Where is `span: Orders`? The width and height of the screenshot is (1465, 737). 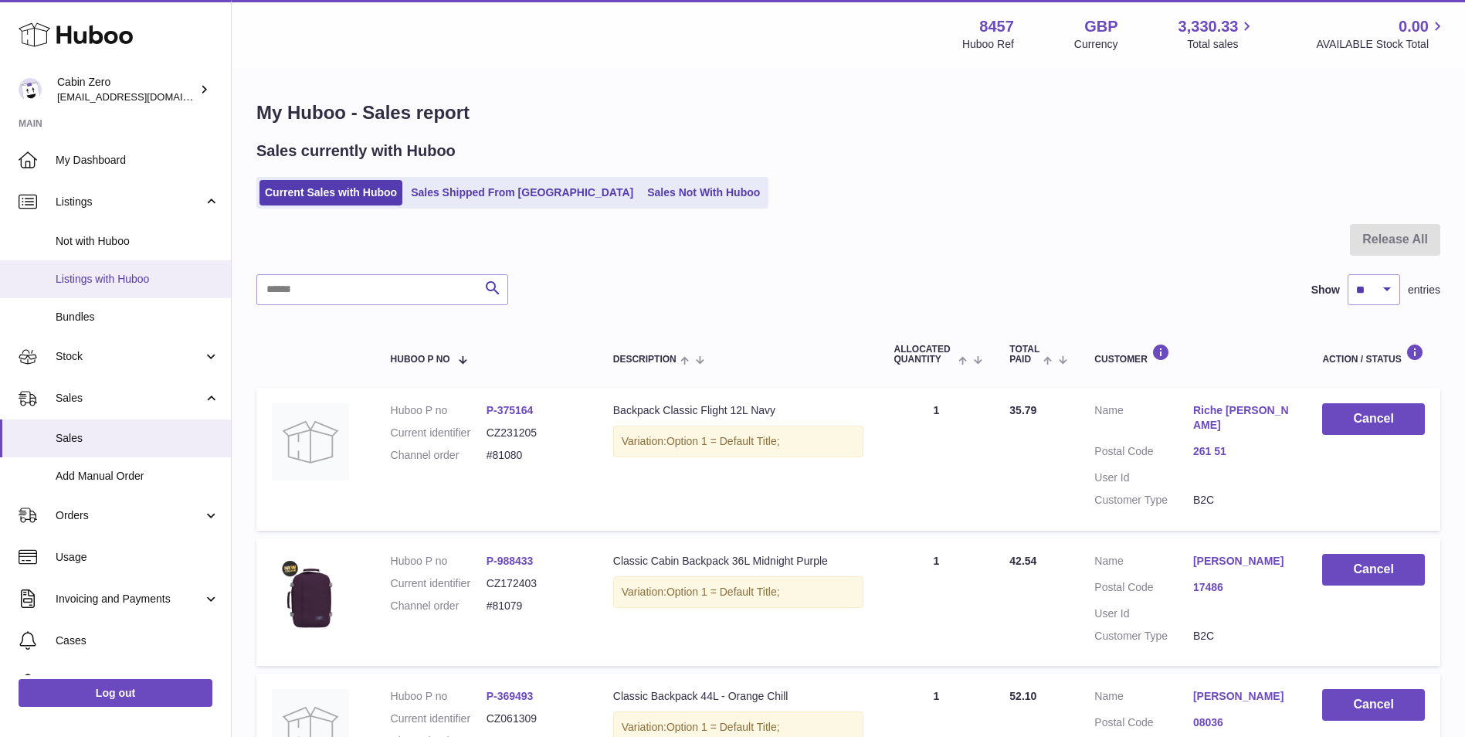
span: Orders is located at coordinates (129, 515).